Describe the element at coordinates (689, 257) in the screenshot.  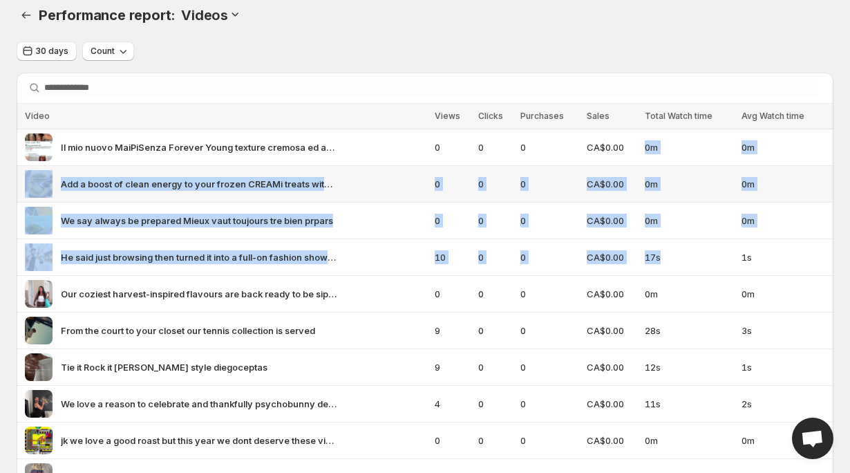
I see `span: 17s` at that location.